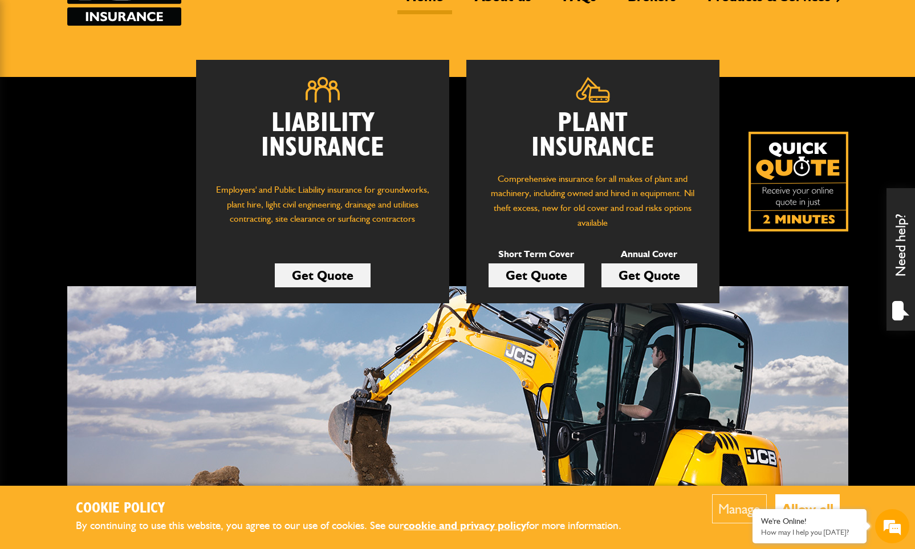 Image resolution: width=915 pixels, height=549 pixels. What do you see at coordinates (536, 254) in the screenshot?
I see `p: Short Term Cover` at bounding box center [536, 254].